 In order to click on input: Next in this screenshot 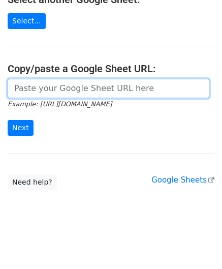, I will do `click(20, 128)`.